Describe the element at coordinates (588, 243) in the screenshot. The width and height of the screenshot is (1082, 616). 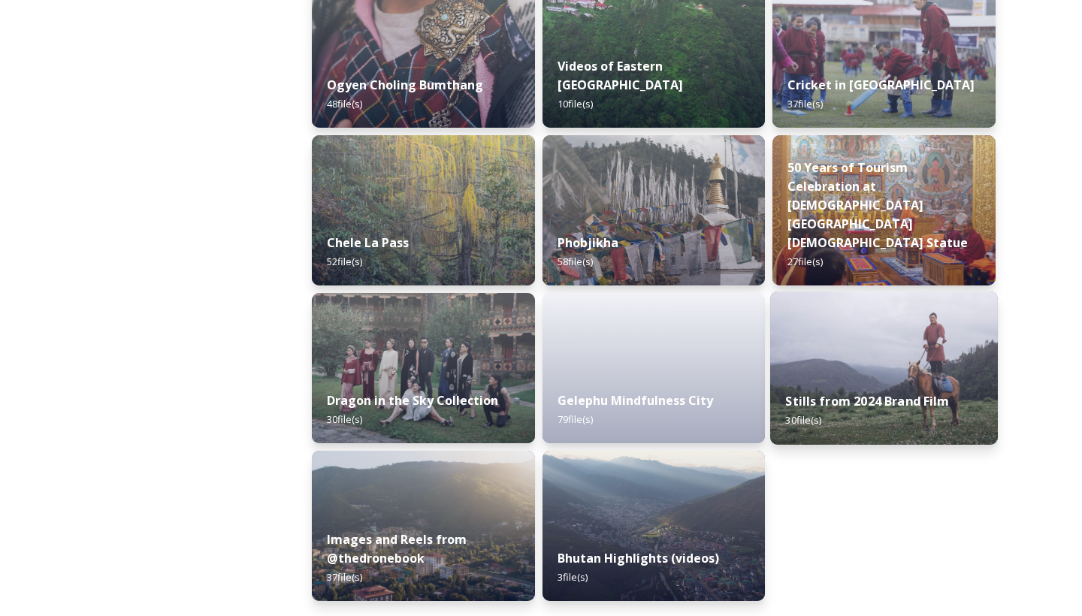
I see `strong: Phobjikha` at that location.